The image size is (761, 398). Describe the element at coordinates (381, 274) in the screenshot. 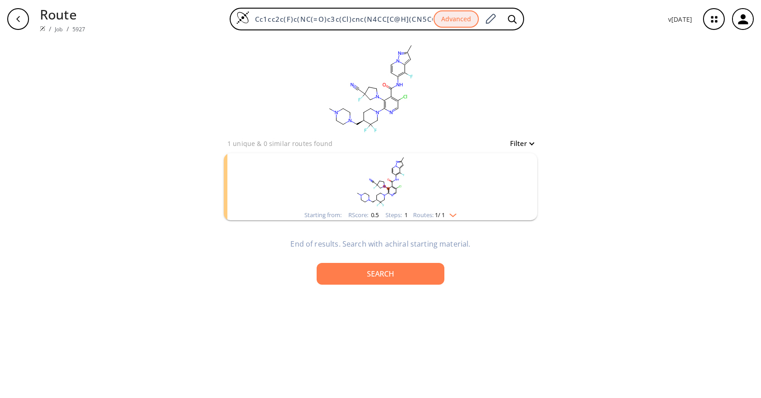

I see `button: Search` at that location.